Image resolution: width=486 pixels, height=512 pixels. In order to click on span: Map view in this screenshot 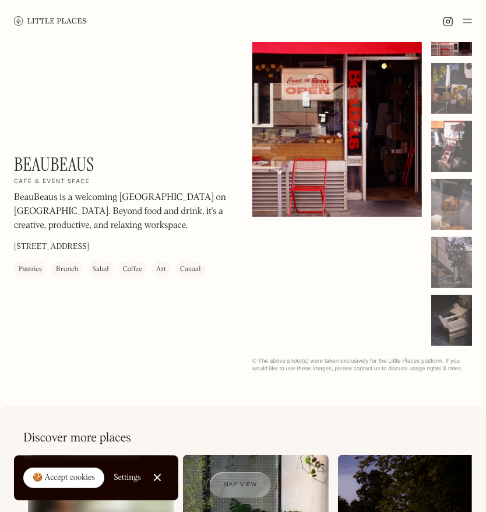, I will do `click(241, 484)`.